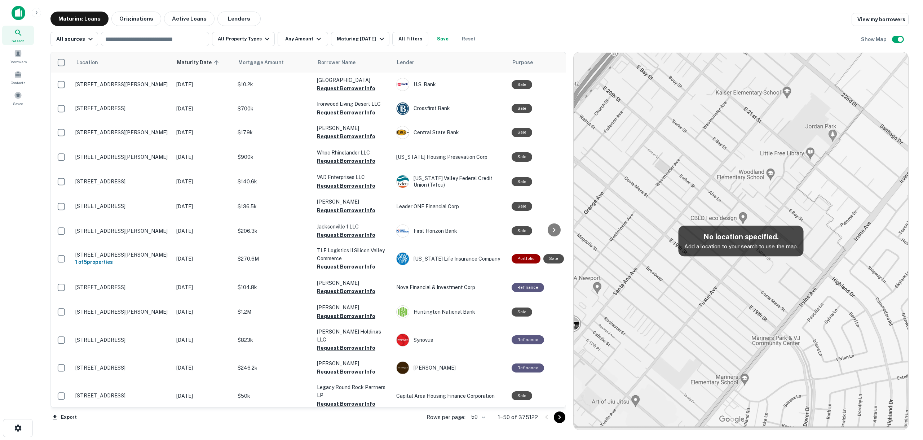  What do you see at coordinates (450, 84) in the screenshot?
I see `div: U.s. Bank` at bounding box center [450, 84].